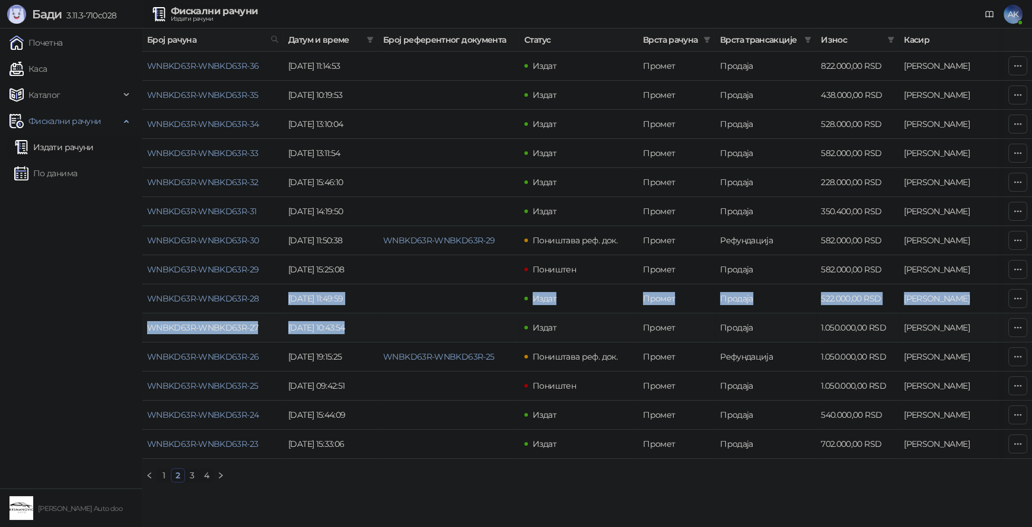  What do you see at coordinates (203, 240) in the screenshot?
I see `a: WNBKD63R-WNBKD63R-30` at bounding box center [203, 240].